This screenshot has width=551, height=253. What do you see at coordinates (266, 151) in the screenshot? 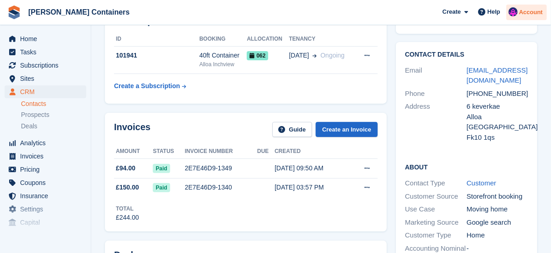
I see `th: Due` at bounding box center [266, 151].